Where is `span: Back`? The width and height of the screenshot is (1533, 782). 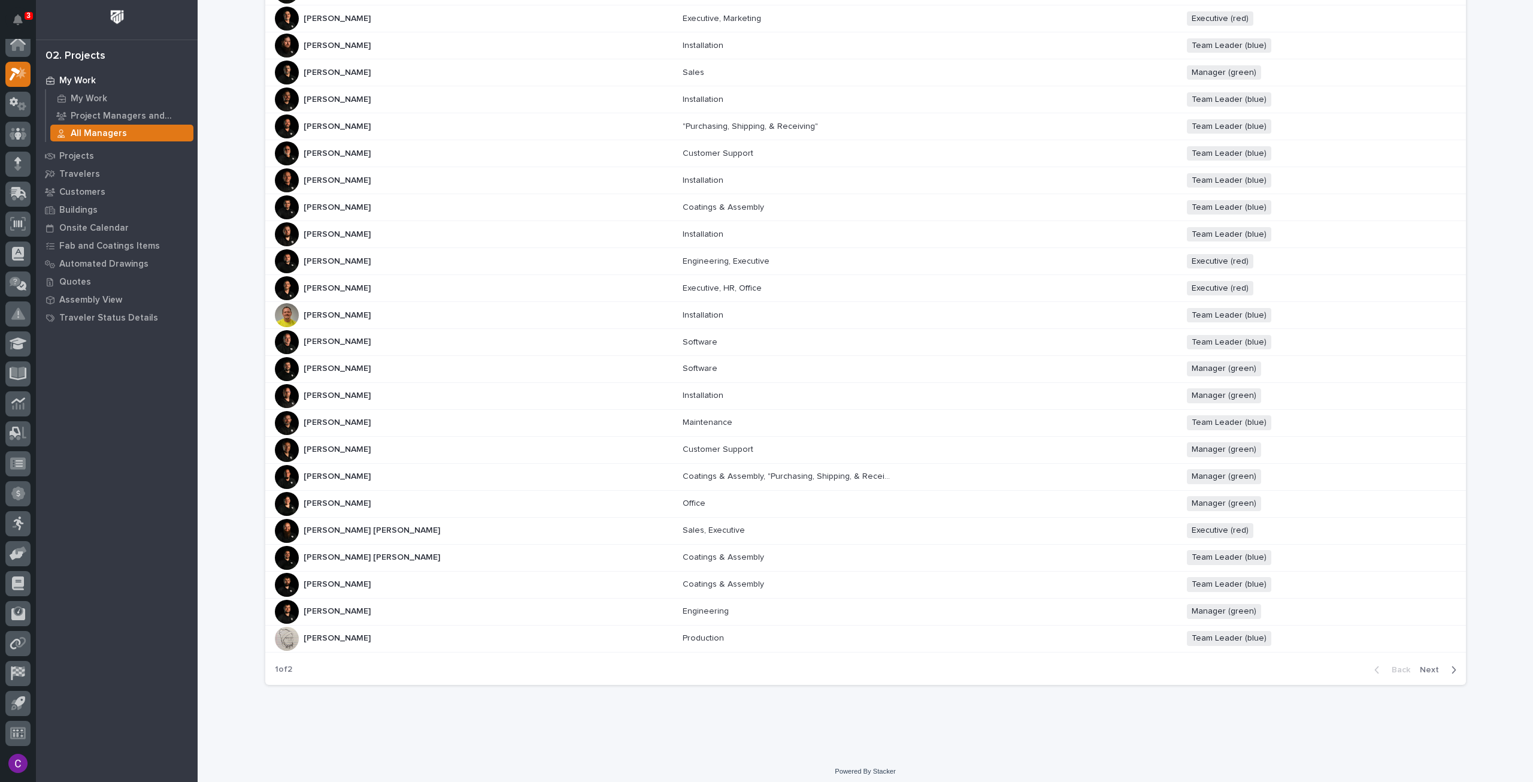 span: Back is located at coordinates (1397, 670).